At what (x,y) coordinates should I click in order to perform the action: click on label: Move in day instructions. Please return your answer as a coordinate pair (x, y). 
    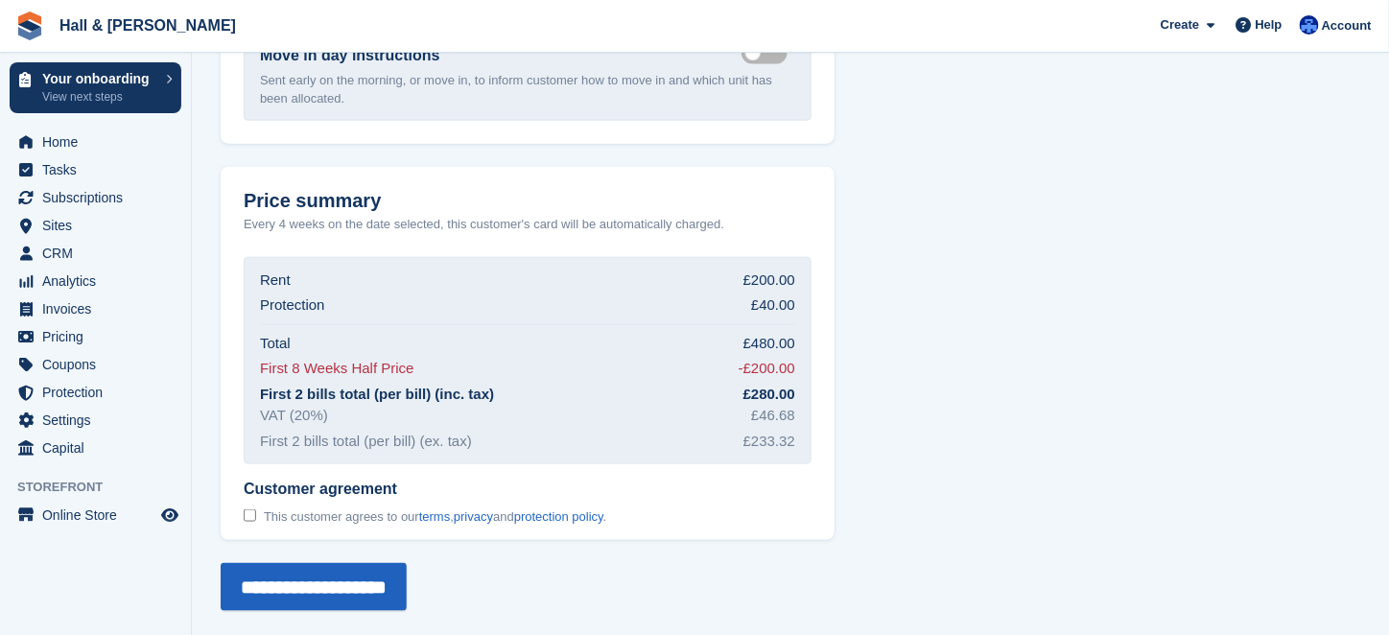
    Looking at the image, I should click on (350, 56).